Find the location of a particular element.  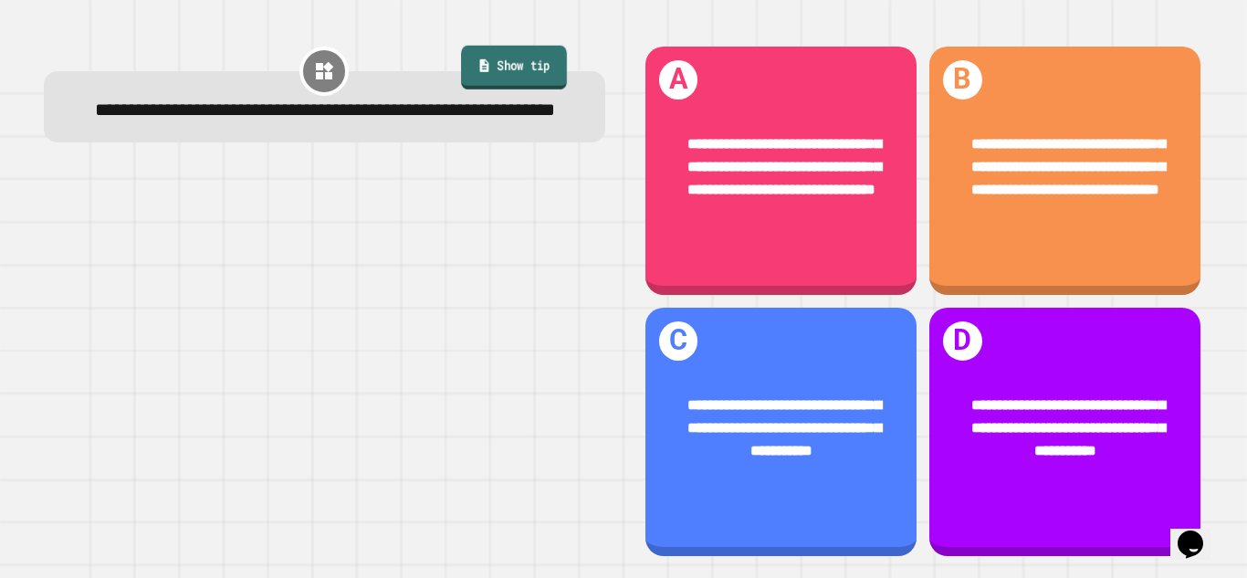

a: Show tip is located at coordinates (514, 68).